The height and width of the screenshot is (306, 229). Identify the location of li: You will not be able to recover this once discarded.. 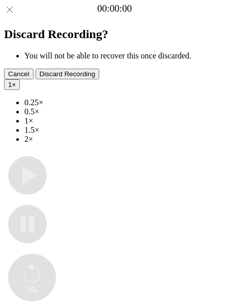
(125, 56).